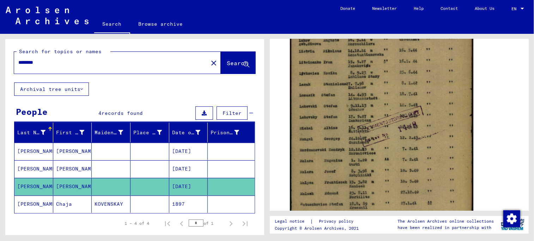  Describe the element at coordinates (238, 63) in the screenshot. I see `button: Search` at that location.